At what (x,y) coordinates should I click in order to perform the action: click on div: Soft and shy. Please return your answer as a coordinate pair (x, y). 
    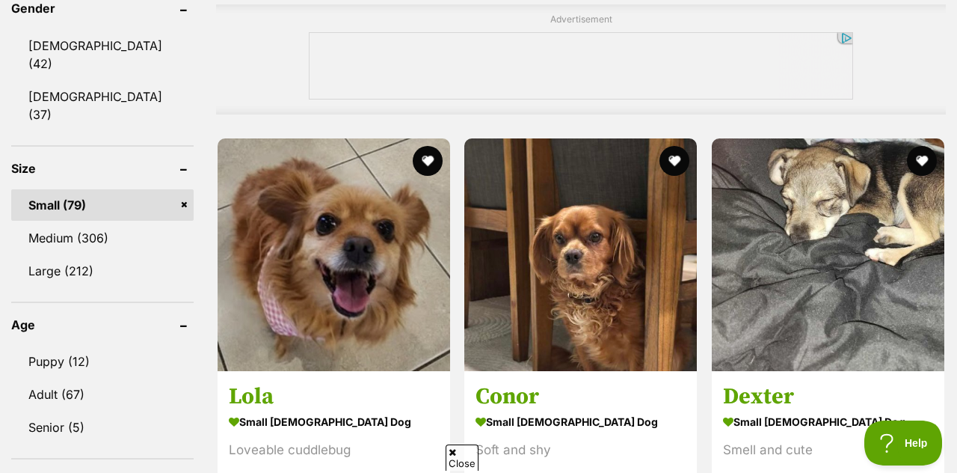
    Looking at the image, I should click on (580, 450).